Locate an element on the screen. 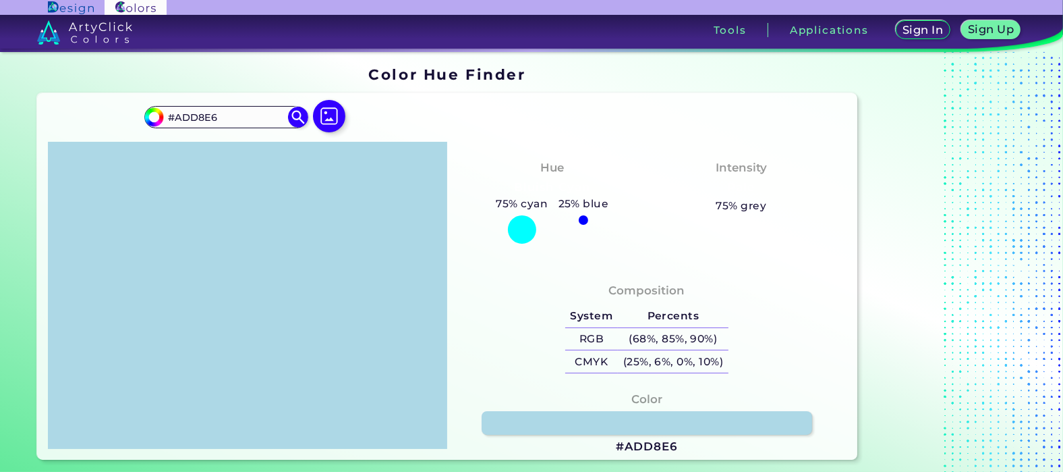 The width and height of the screenshot is (1063, 472). a: Sign Up is located at coordinates (991, 30).